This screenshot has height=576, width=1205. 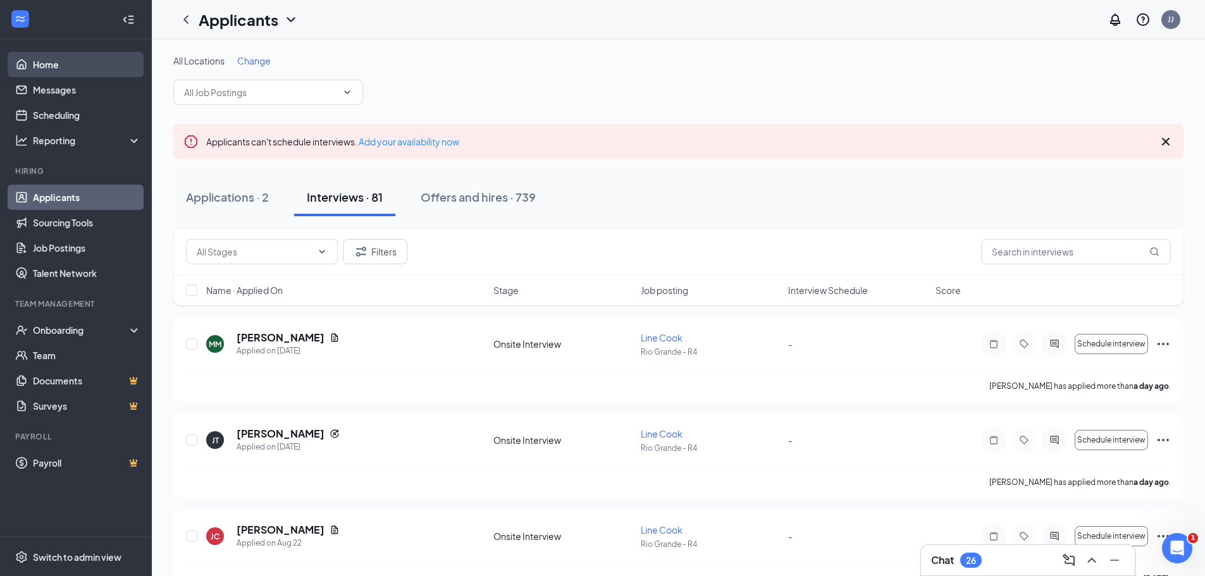 What do you see at coordinates (77, 171) in the screenshot?
I see `div: Hiring` at bounding box center [77, 171].